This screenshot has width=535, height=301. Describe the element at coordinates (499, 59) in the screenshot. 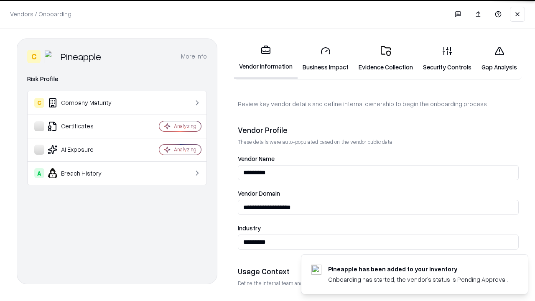

I see `a: Gap Analysis` at that location.